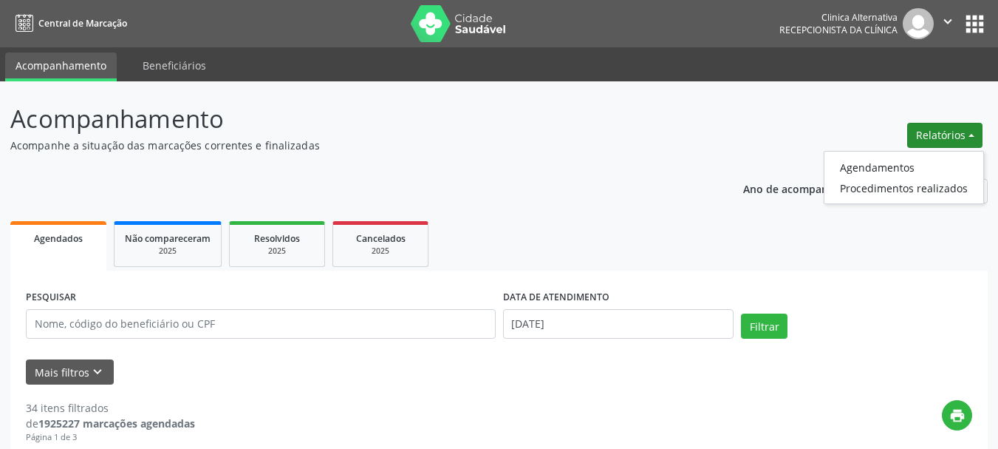 Image resolution: width=998 pixels, height=449 pixels. What do you see at coordinates (69, 23) in the screenshot?
I see `a: Central de Marcação` at bounding box center [69, 23].